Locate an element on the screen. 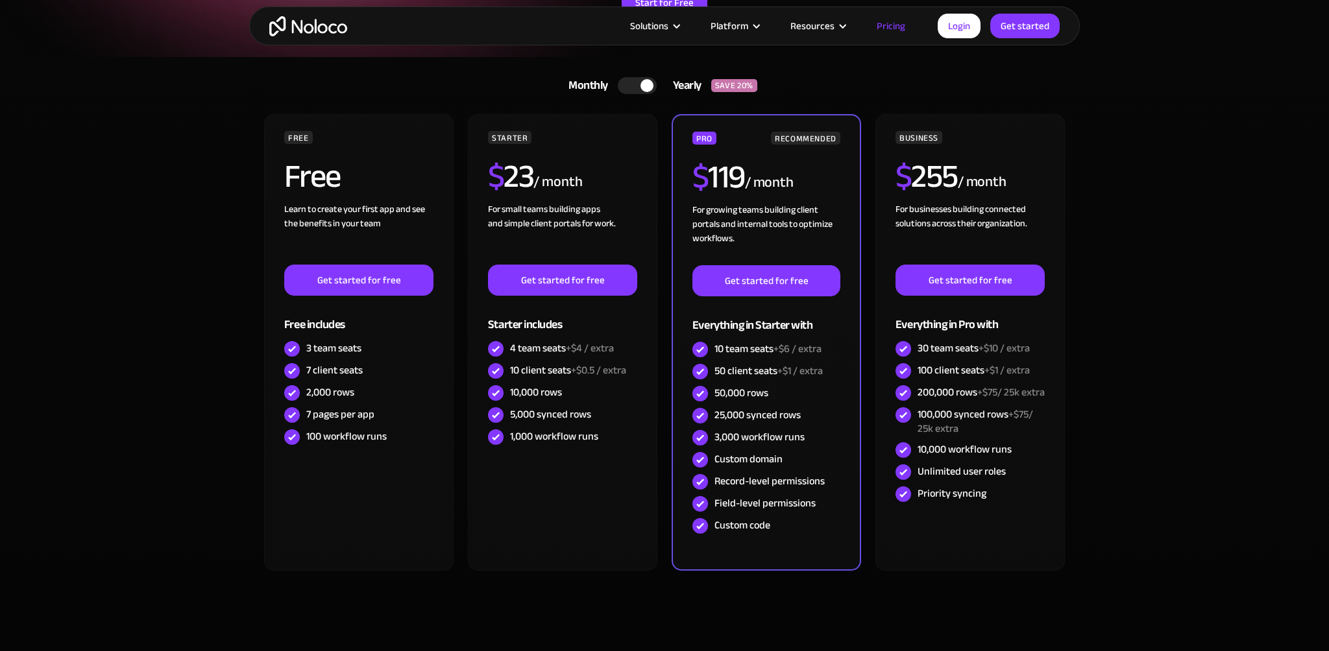 This screenshot has width=1329, height=651. div: 200,000 rows is located at coordinates (981, 393).